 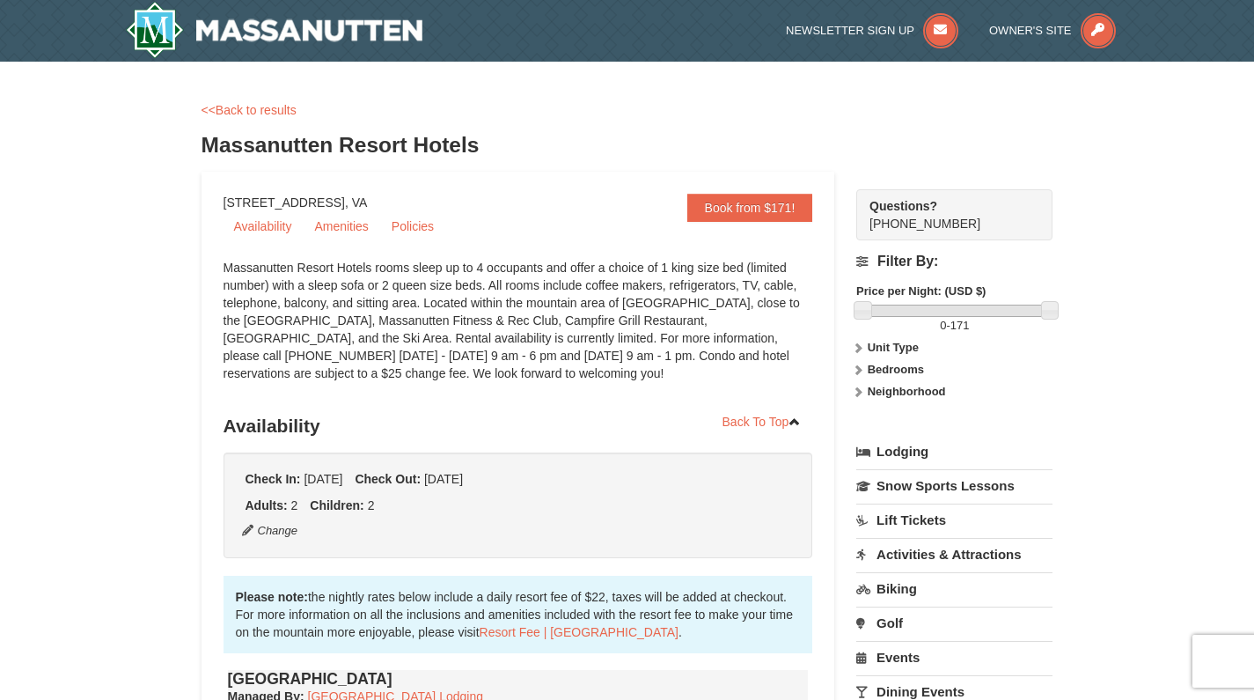 What do you see at coordinates (954, 485) in the screenshot?
I see `a: Snow Sports Lessons` at bounding box center [954, 485].